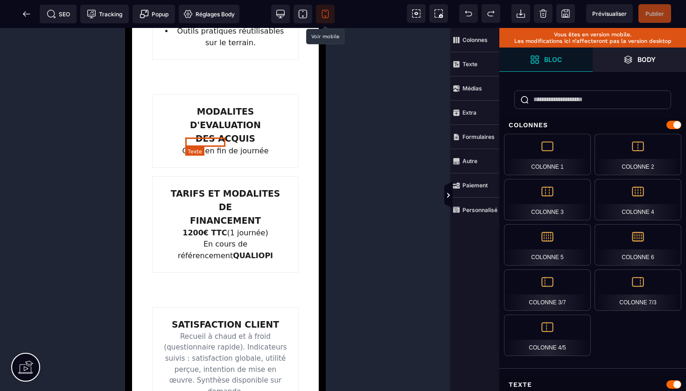 This screenshot has height=391, width=686. Describe the element at coordinates (469, 112) in the screenshot. I see `strong: Extra` at that location.